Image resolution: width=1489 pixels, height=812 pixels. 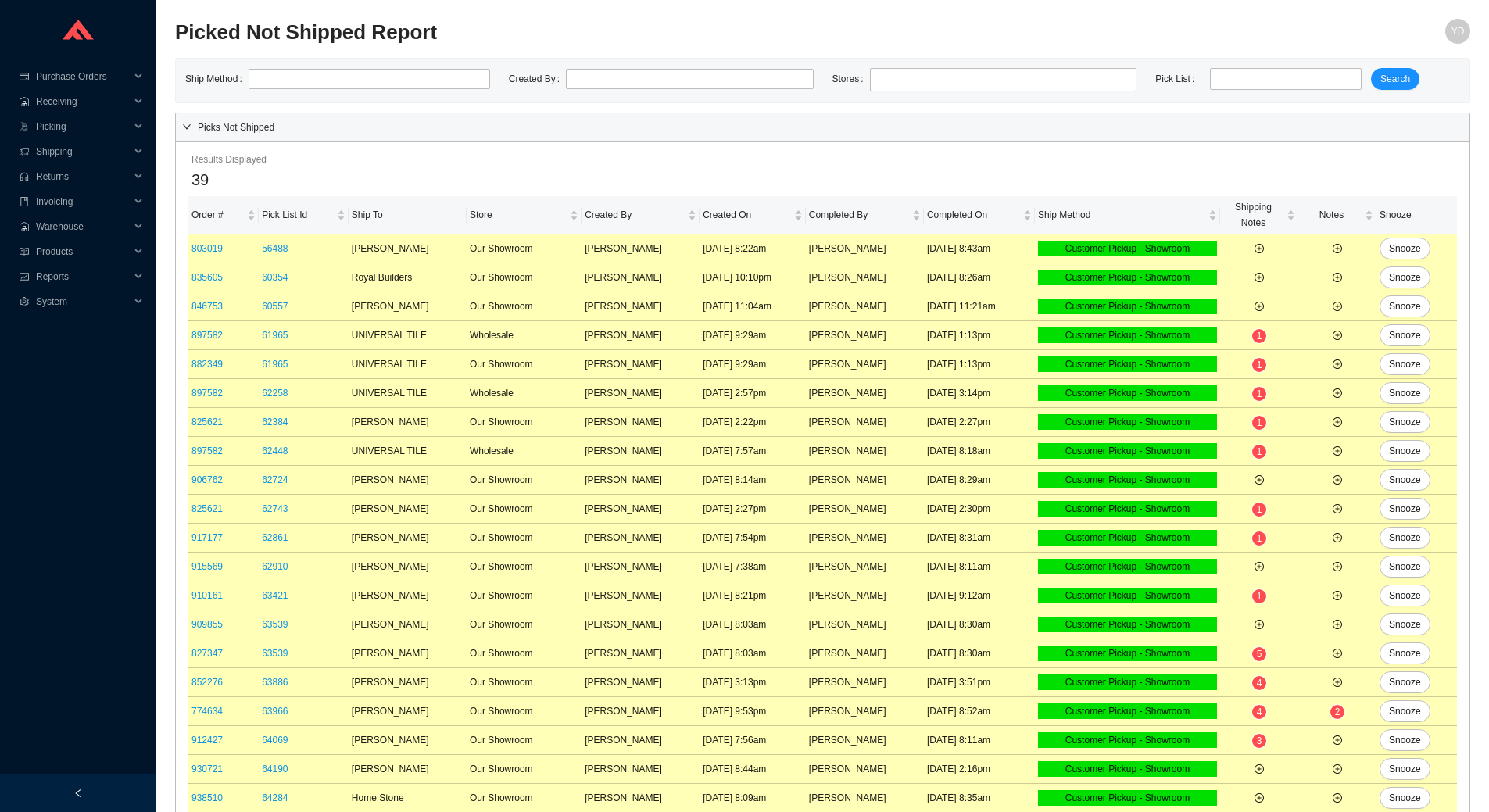 I want to click on a: 64069, so click(x=274, y=740).